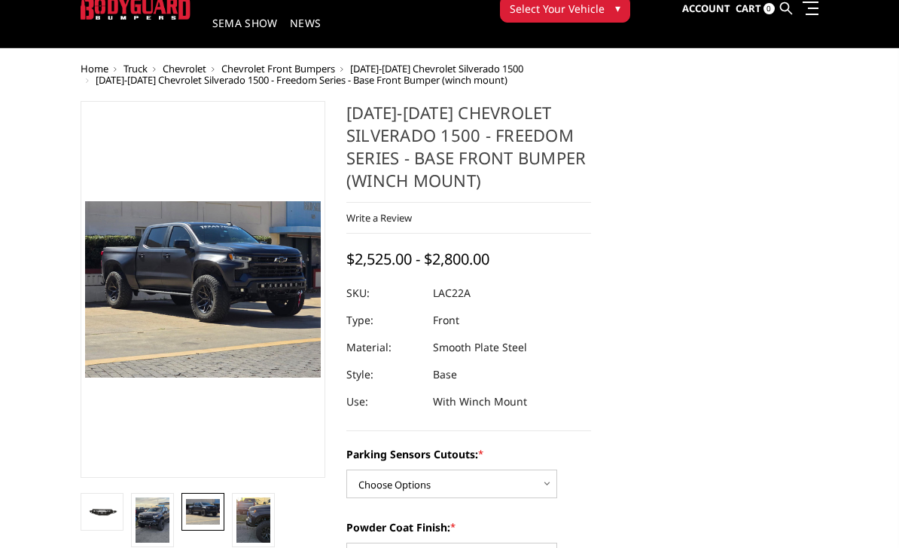 The image size is (899, 548). Describe the element at coordinates (203, 289) in the screenshot. I see `a: 2022-2025 Chevrolet Silverado 1500 - Freedom Series - Base Front Bumper (winch mount)` at that location.